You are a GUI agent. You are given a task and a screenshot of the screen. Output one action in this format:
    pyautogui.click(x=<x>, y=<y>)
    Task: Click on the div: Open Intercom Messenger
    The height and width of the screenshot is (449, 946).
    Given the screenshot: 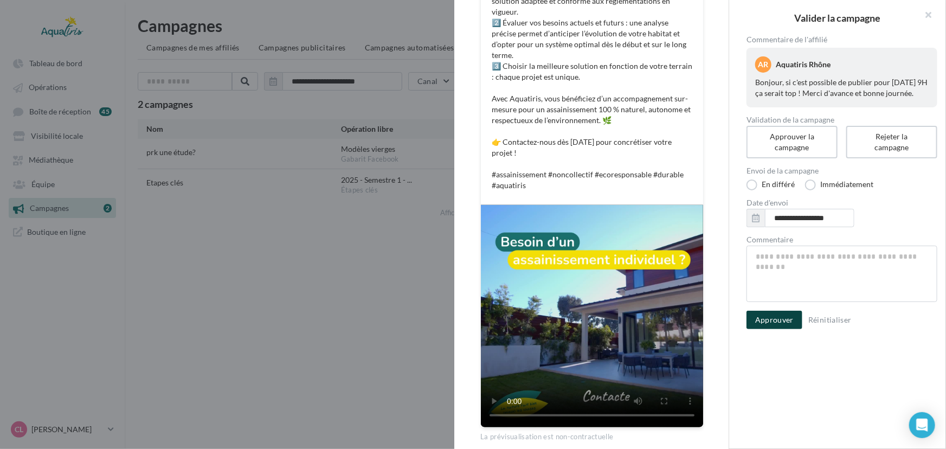 What is the action you would take?
    pyautogui.click(x=922, y=425)
    